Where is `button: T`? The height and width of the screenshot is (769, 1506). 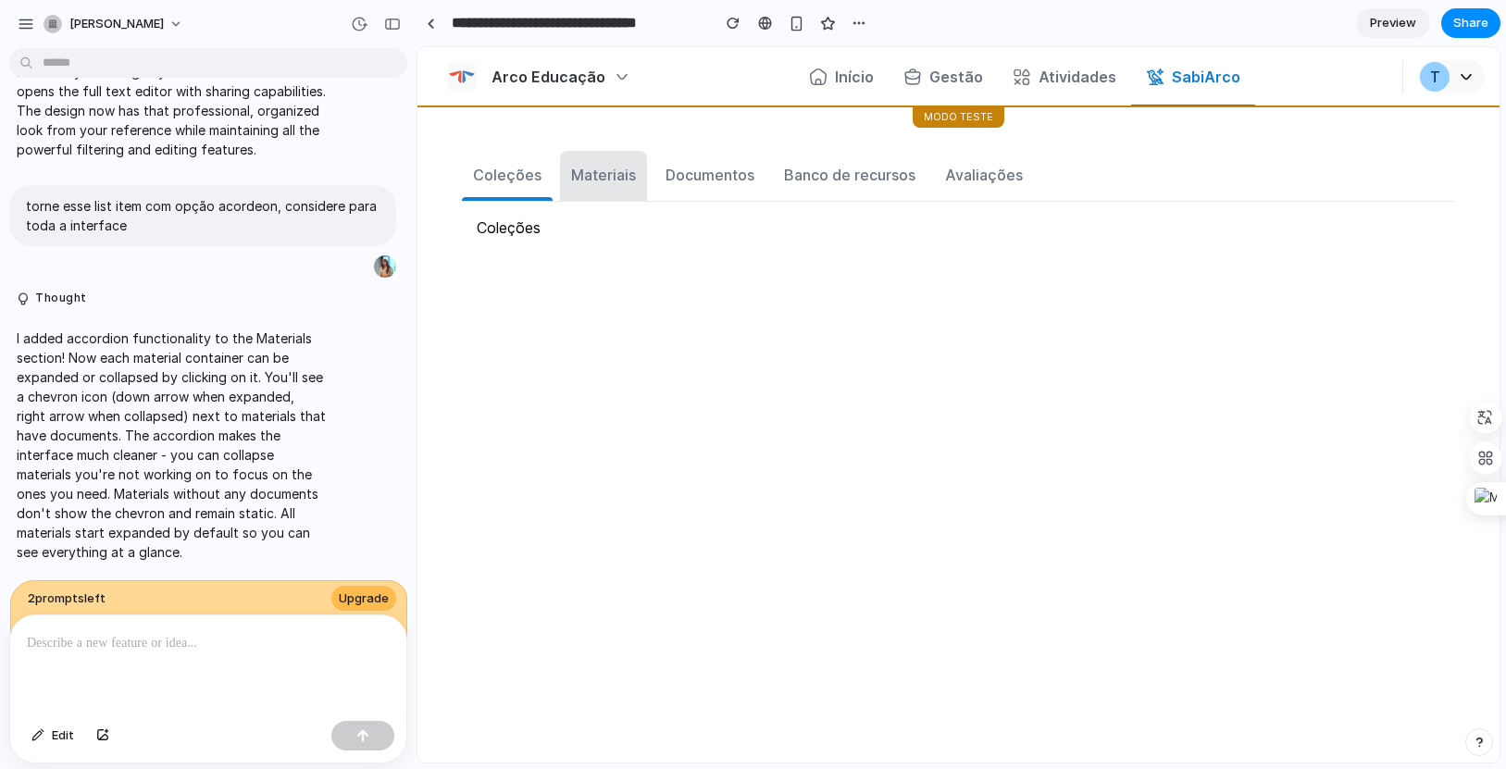 button: T is located at coordinates (1034, 30).